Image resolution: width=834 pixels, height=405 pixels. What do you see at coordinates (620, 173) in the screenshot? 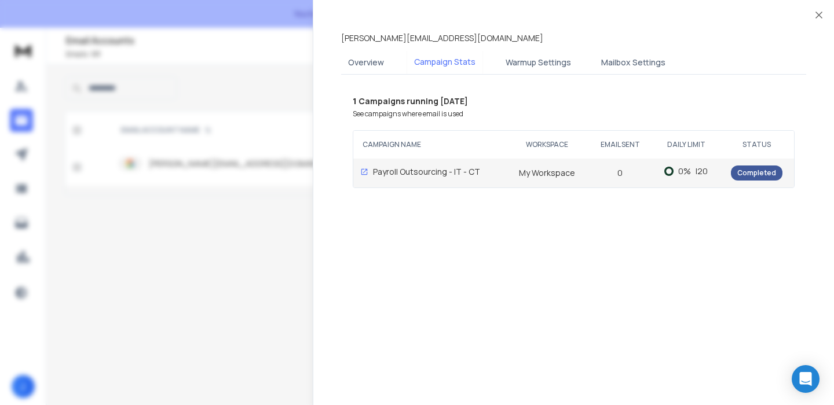
I see `td: 0` at bounding box center [620, 173].